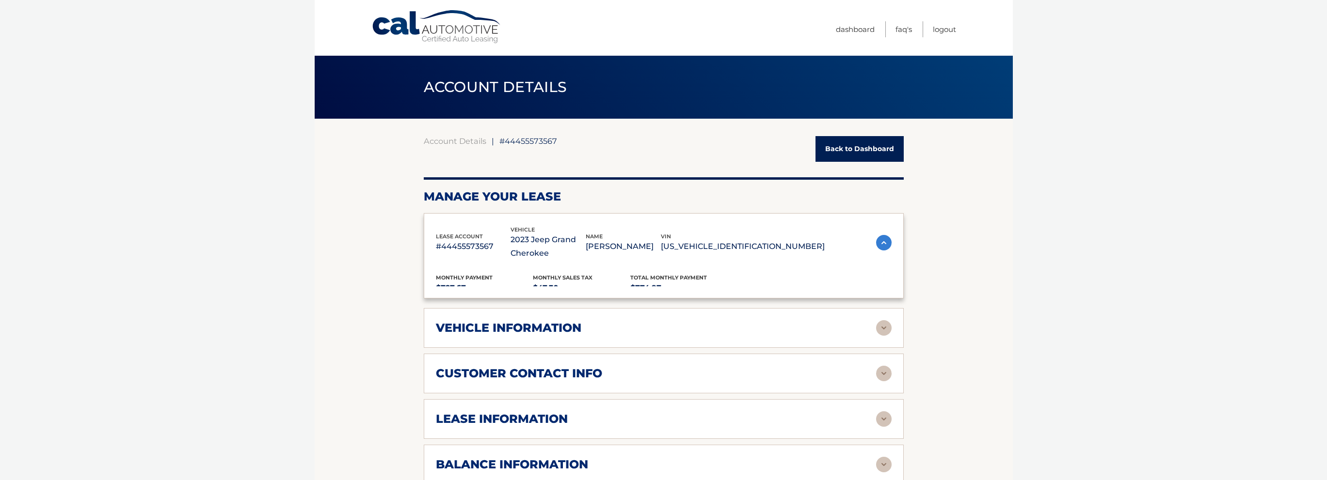 Image resolution: width=1327 pixels, height=480 pixels. What do you see at coordinates (528, 141) in the screenshot?
I see `span: #44455573567` at bounding box center [528, 141].